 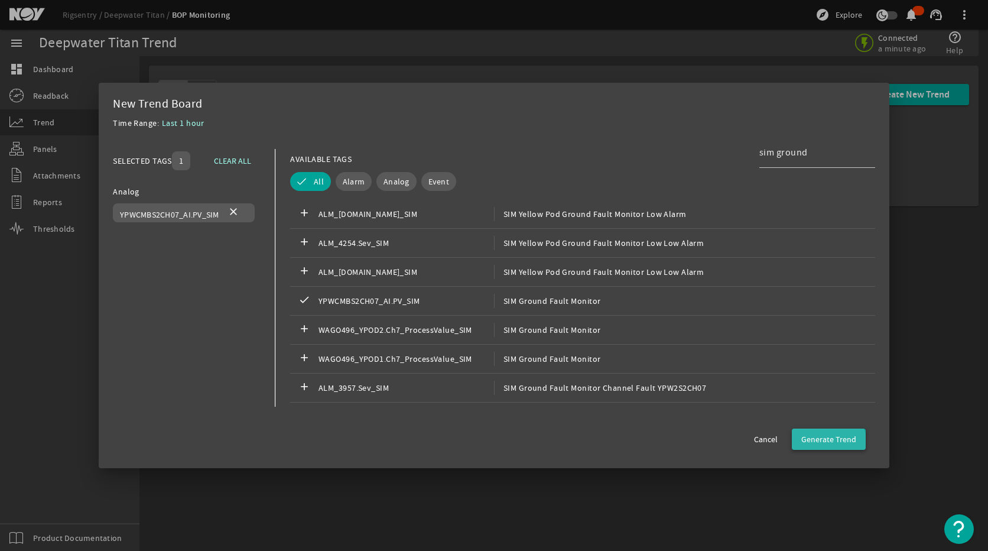 I want to click on mat-icon: close, so click(x=234, y=213).